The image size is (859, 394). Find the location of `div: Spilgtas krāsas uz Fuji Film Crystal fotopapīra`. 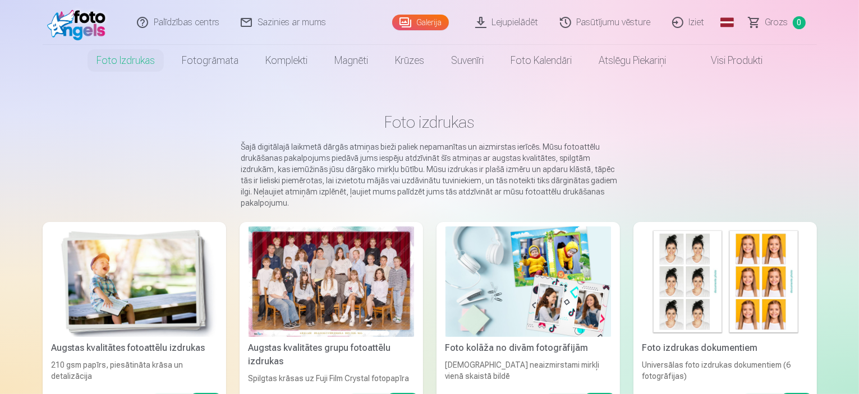

div: Spilgtas krāsas uz Fuji Film Crystal fotopapīra is located at coordinates (331, 379).